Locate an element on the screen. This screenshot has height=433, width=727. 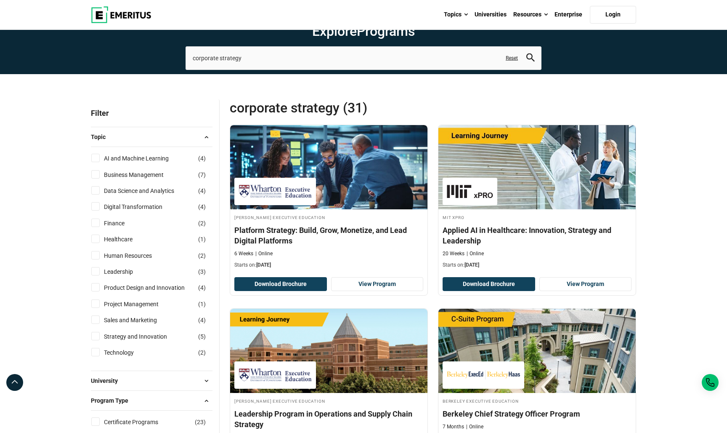
span: Topic is located at coordinates (101, 137).